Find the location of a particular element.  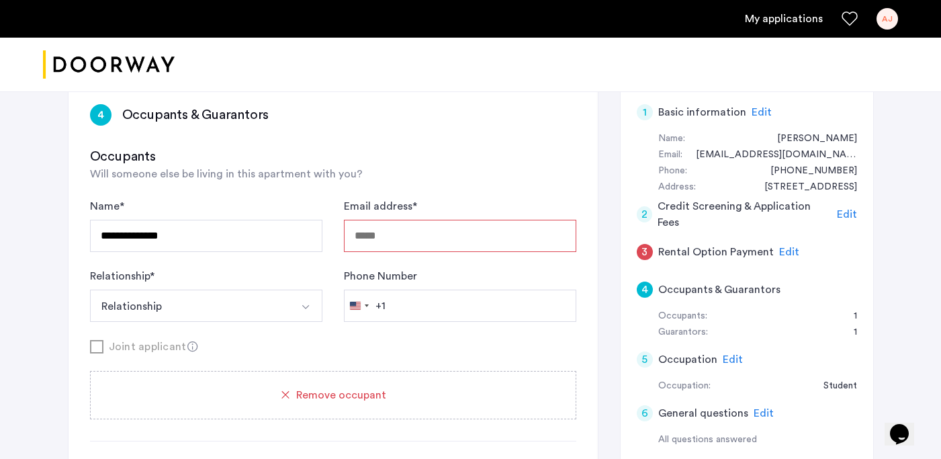

div: 3 is located at coordinates (645, 252).